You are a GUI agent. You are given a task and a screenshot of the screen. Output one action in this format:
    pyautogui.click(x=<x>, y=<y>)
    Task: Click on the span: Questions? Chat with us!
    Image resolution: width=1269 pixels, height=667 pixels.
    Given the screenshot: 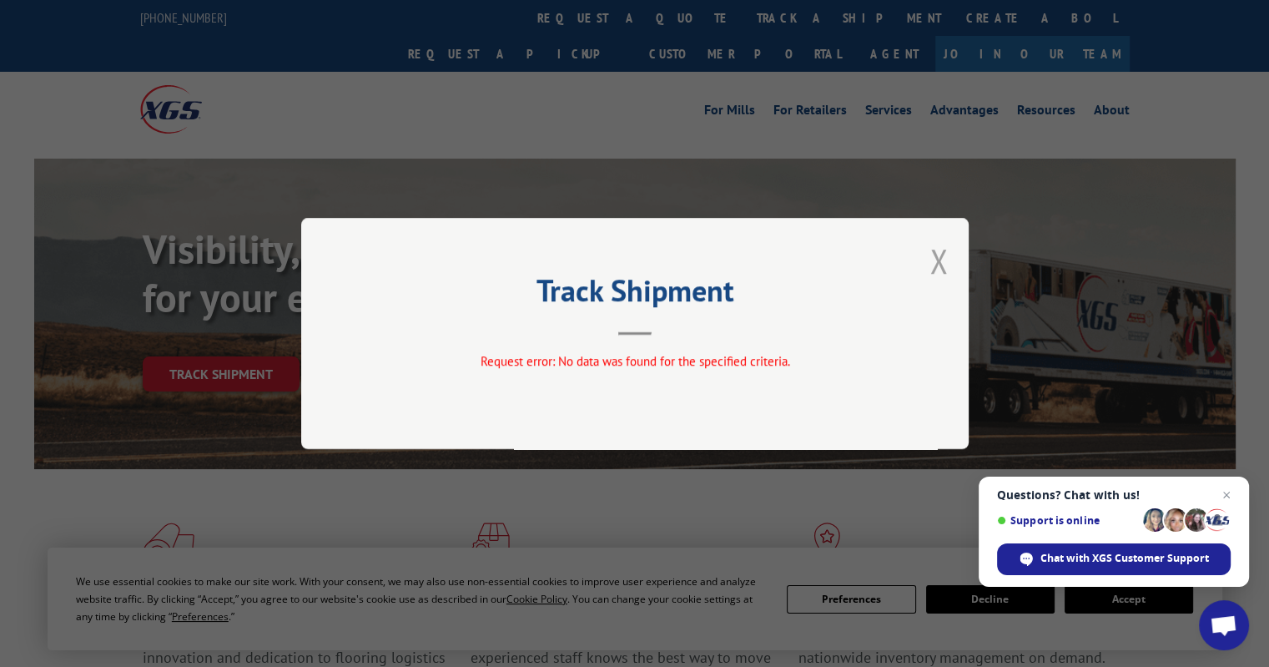 What is the action you would take?
    pyautogui.click(x=1114, y=495)
    